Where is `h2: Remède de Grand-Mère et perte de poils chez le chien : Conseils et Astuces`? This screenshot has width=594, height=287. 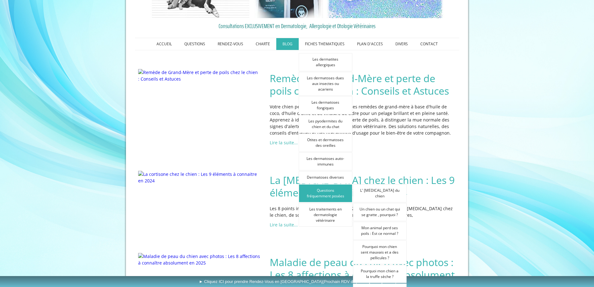 h2: Remède de Grand-Mère et perte de poils chez le chien : Conseils et Astuces is located at coordinates (363, 84).